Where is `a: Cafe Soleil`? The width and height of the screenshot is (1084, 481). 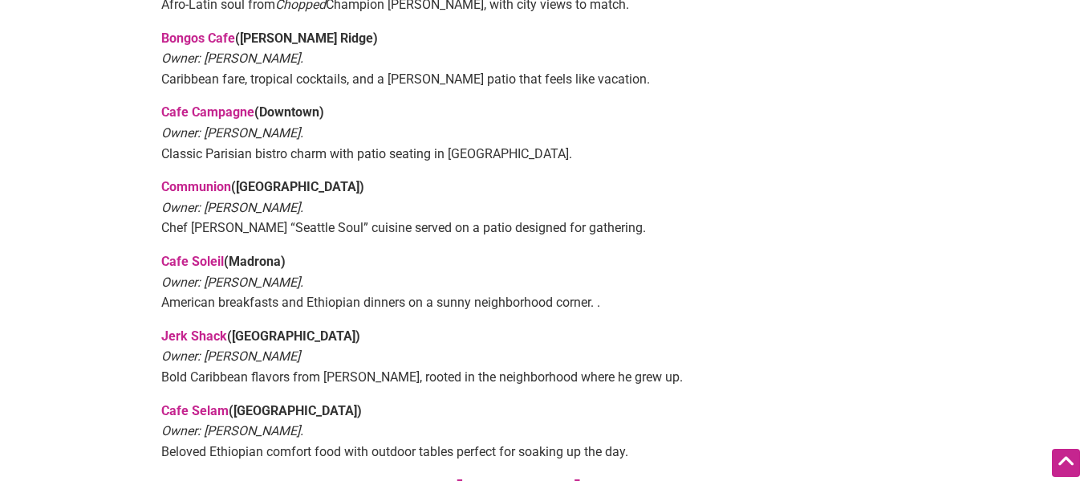 a: Cafe Soleil is located at coordinates (193, 261).